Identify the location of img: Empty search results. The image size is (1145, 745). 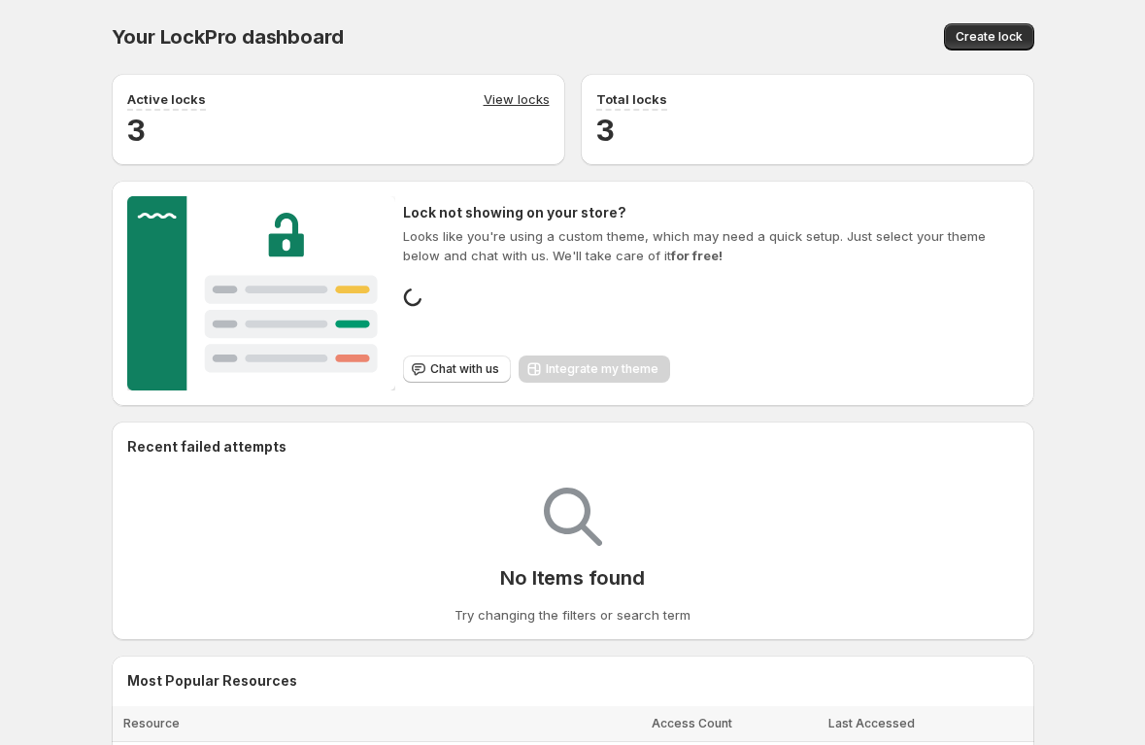
(573, 517).